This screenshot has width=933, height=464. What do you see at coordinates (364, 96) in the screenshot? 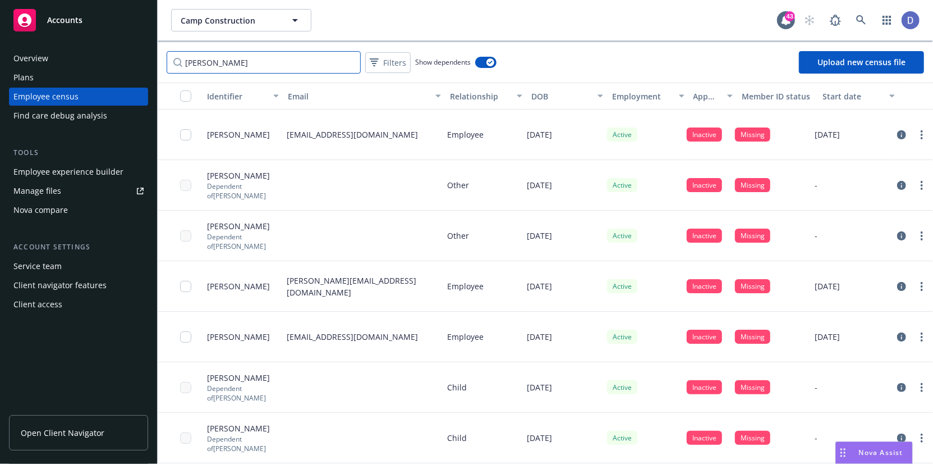
I see `button: Email` at bounding box center [364, 96].